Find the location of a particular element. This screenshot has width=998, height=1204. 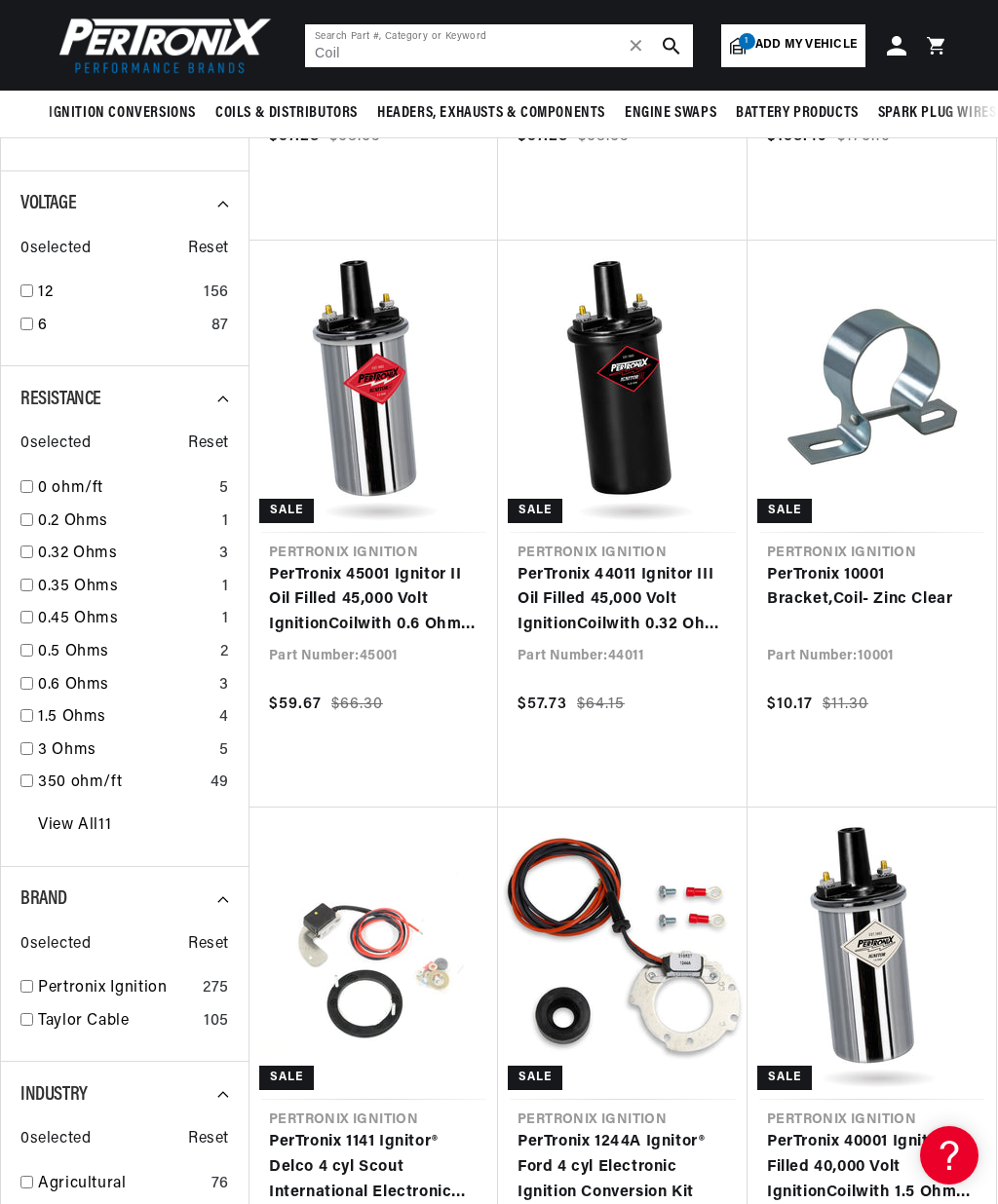

a: 3 Ohms is located at coordinates (125, 751).